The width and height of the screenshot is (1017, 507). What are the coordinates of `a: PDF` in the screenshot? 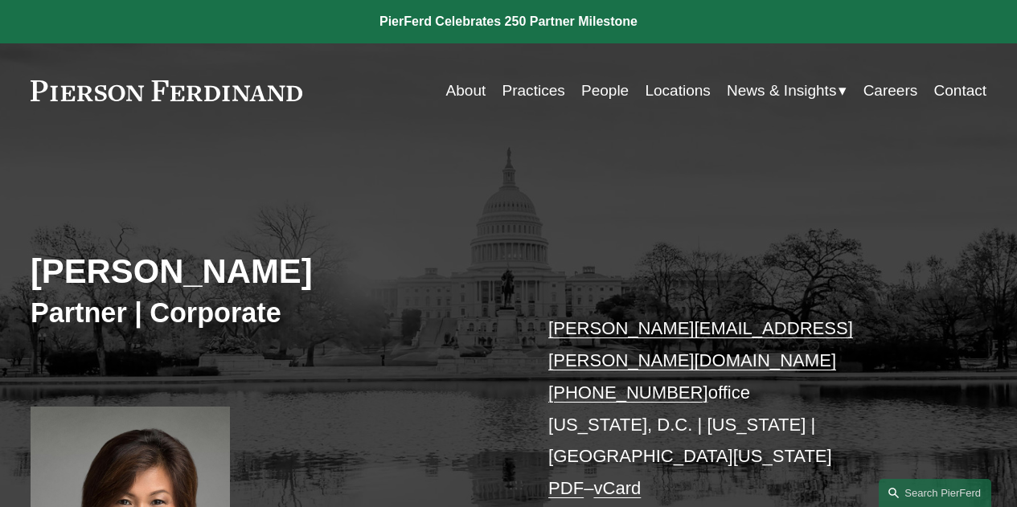 It's located at (566, 488).